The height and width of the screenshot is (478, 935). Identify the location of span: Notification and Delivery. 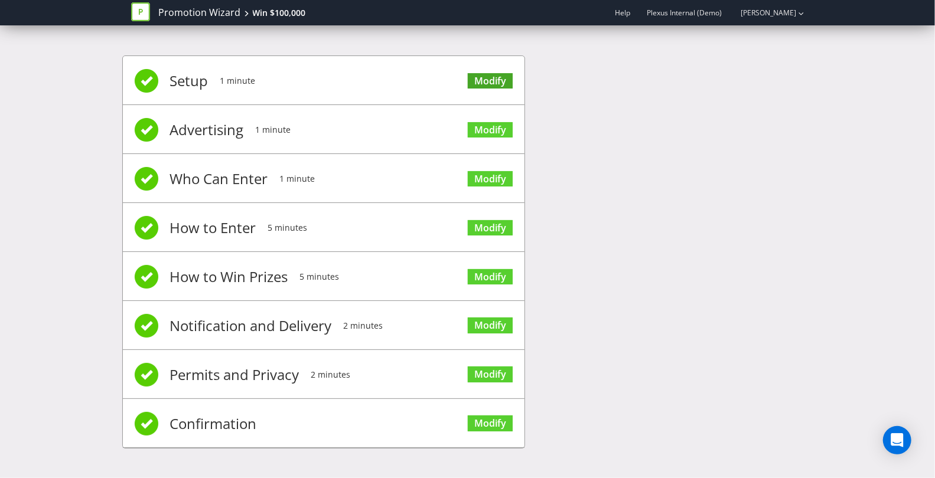
(251, 326).